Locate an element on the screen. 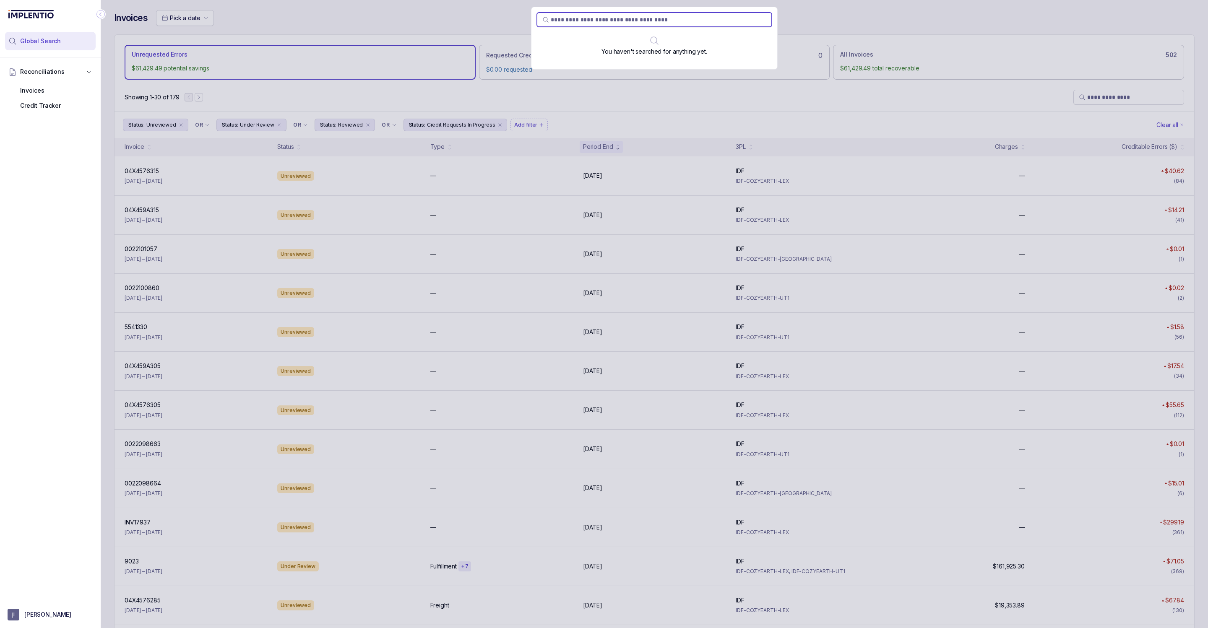 The image size is (1208, 628). div: Credit Tracker is located at coordinates (50, 106).